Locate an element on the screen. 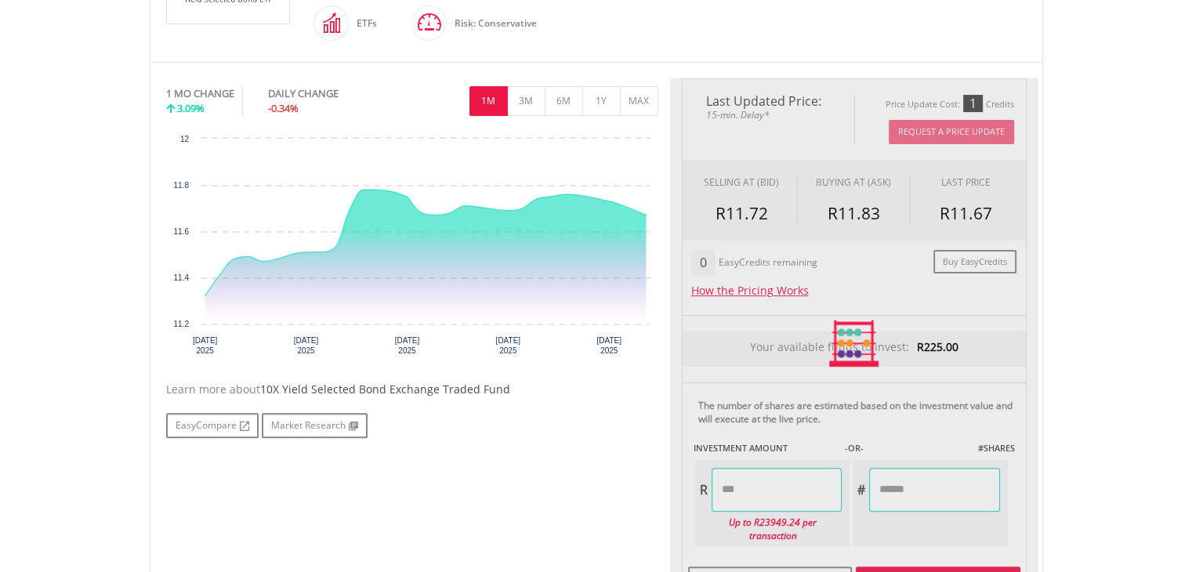 Image resolution: width=1192 pixels, height=572 pixels. text: 12 is located at coordinates (184, 139).